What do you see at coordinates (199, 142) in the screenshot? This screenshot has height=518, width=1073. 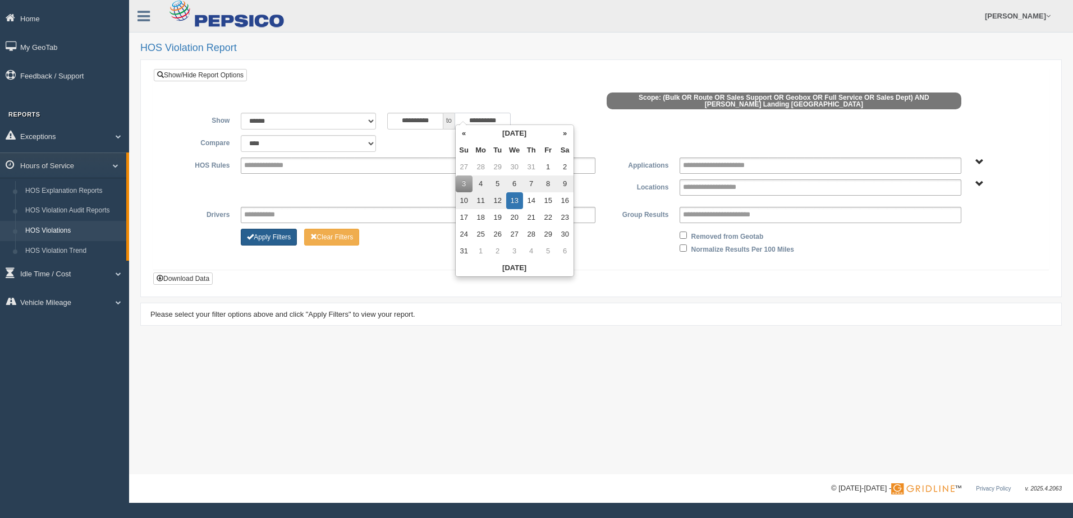 I see `label: Compare` at bounding box center [199, 142].